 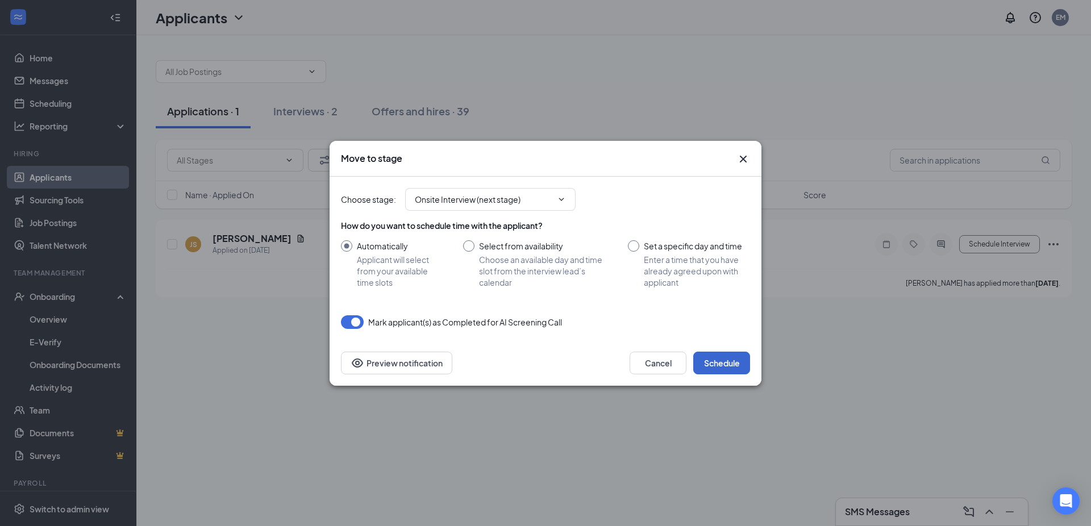 What do you see at coordinates (561, 199) in the screenshot?
I see `svg: ChevronDown` at bounding box center [561, 199].